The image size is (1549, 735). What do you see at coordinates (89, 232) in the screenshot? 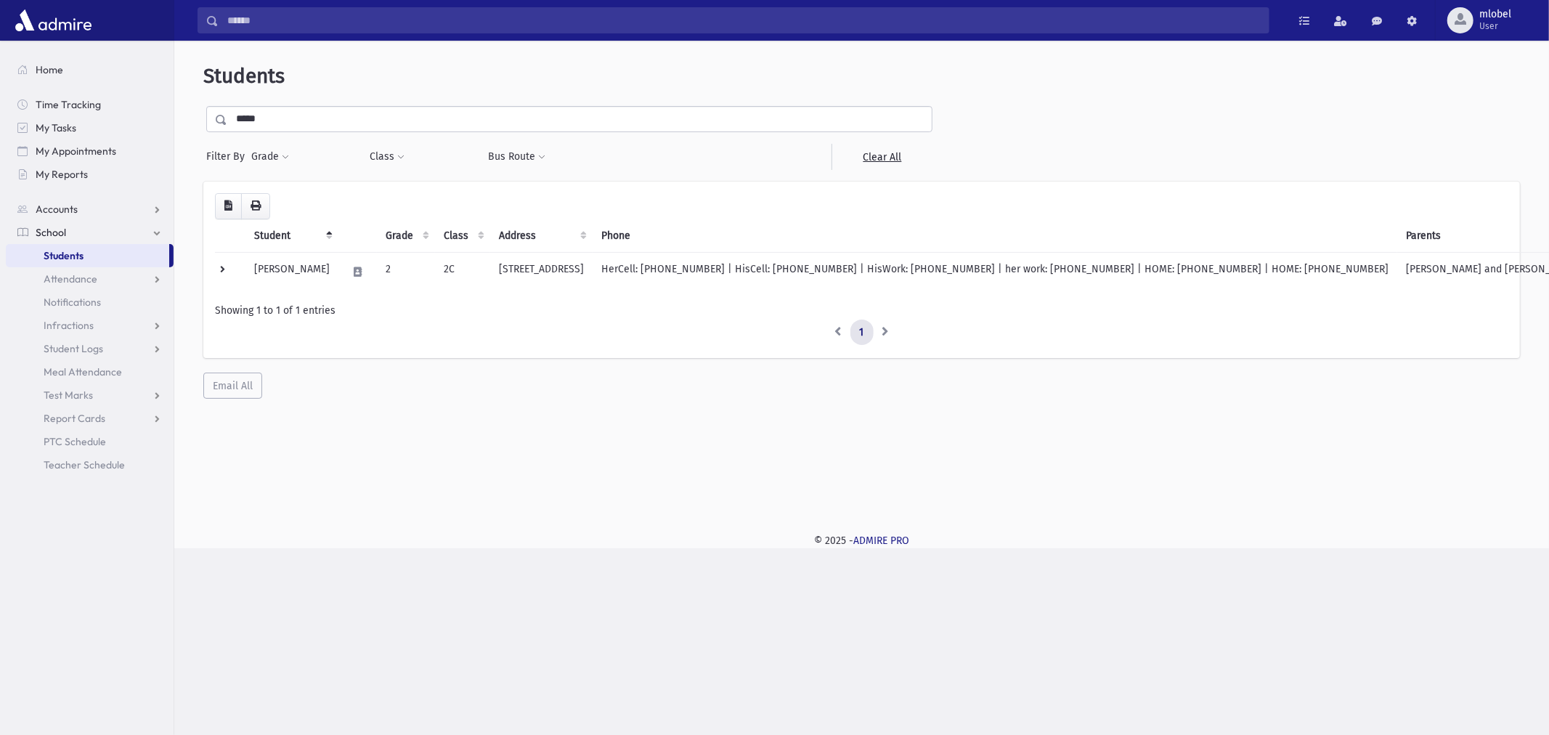
I see `a: School` at bounding box center [89, 232].